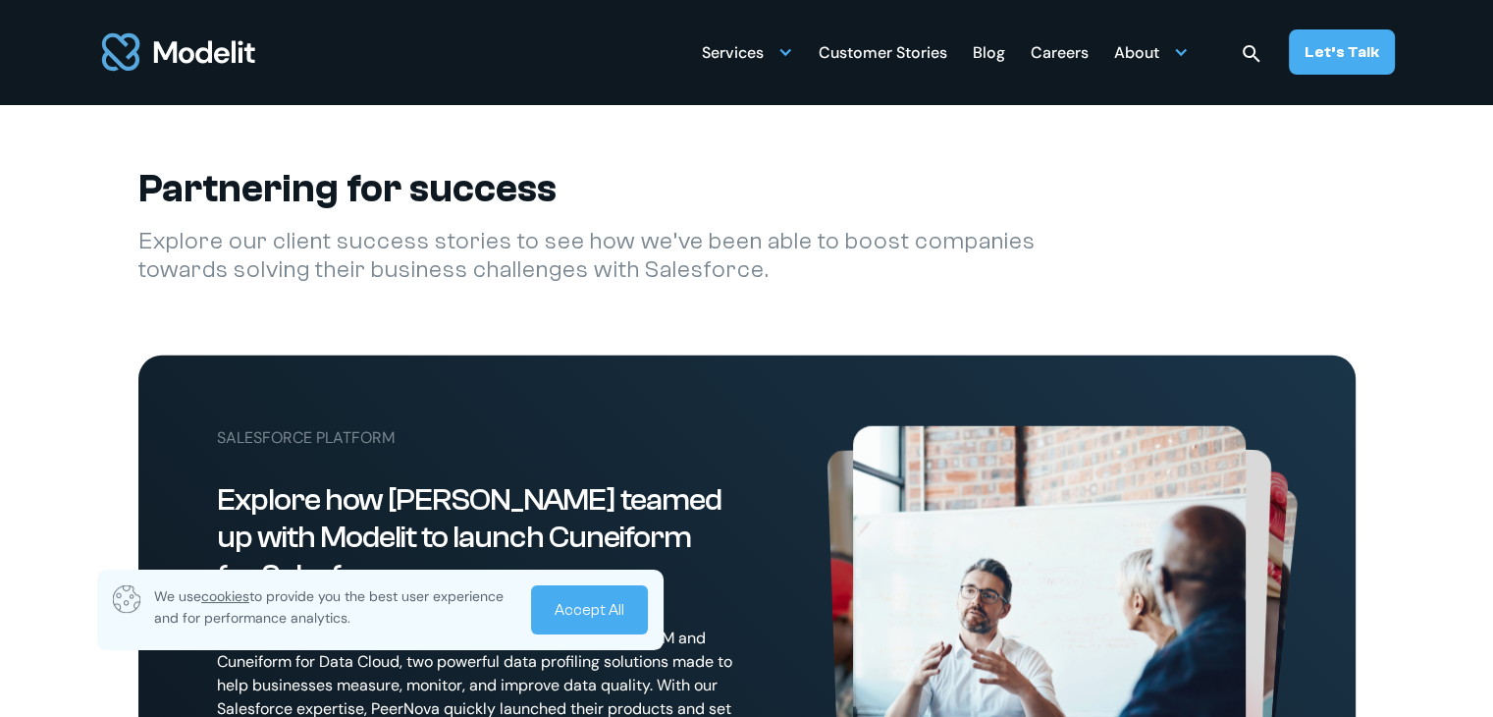 This screenshot has width=1493, height=717. What do you see at coordinates (883, 54) in the screenshot?
I see `div: Customer Stories` at bounding box center [883, 54].